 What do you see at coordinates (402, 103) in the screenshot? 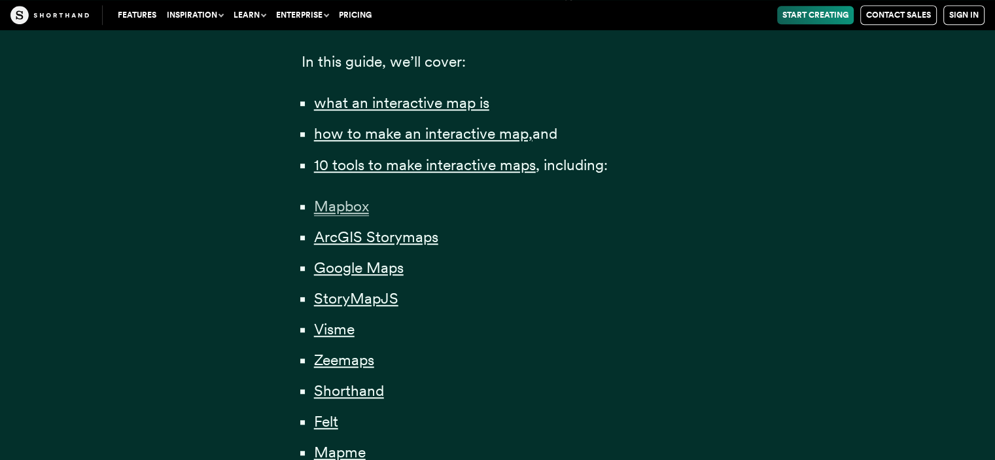
I see `a: what an interactive map is` at bounding box center [402, 103].